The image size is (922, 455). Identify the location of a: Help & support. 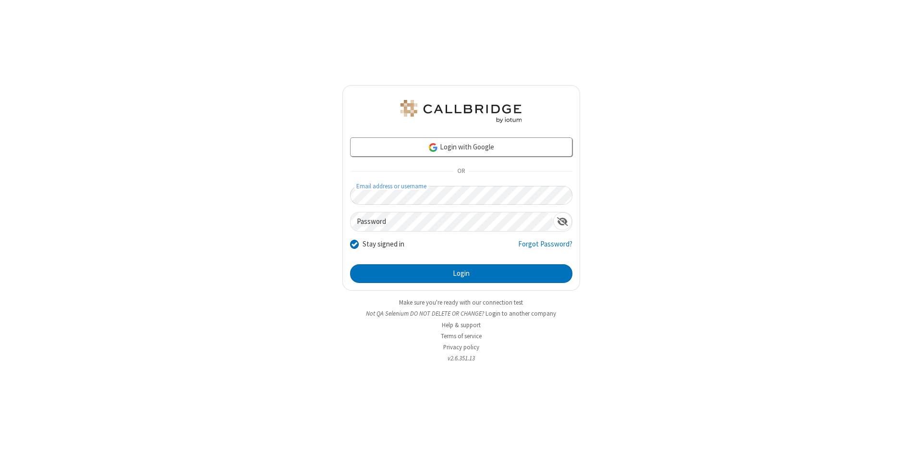
(461, 325).